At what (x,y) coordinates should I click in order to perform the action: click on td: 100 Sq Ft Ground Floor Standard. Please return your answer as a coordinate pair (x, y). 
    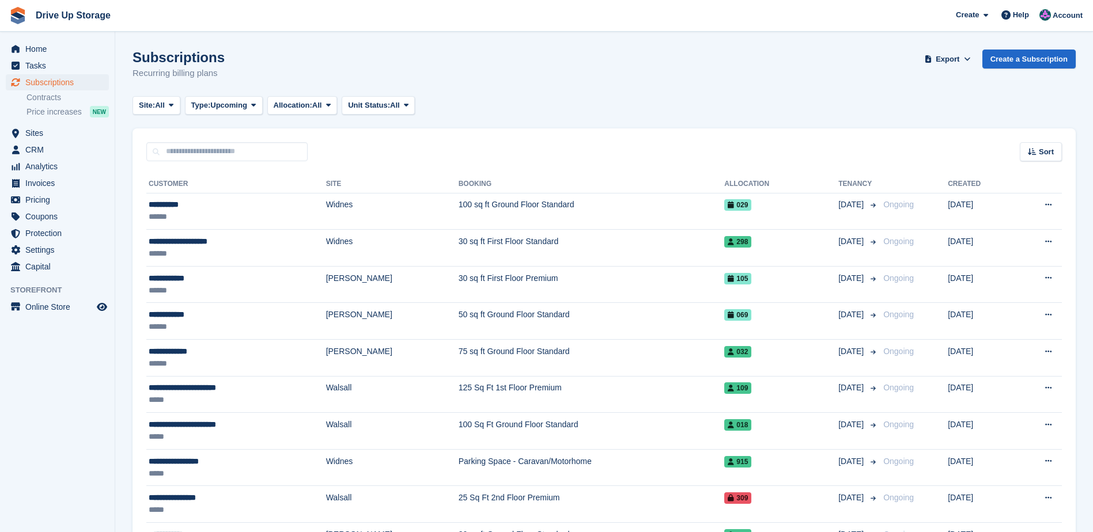
    Looking at the image, I should click on (592, 432).